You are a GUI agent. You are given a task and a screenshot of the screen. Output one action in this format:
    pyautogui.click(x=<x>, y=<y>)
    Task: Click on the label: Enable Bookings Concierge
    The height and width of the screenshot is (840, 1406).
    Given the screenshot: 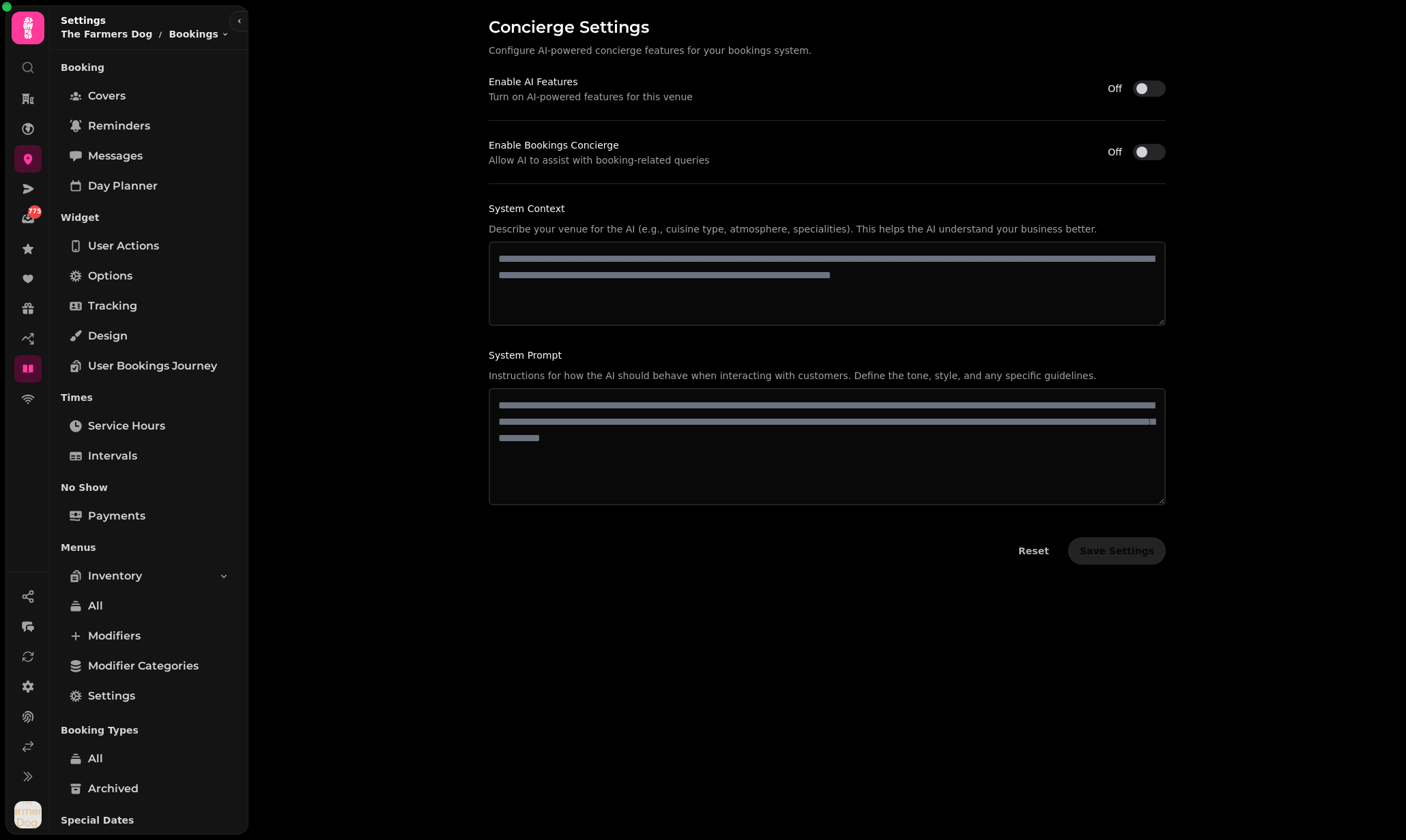 What is the action you would take?
    pyautogui.click(x=554, y=146)
    